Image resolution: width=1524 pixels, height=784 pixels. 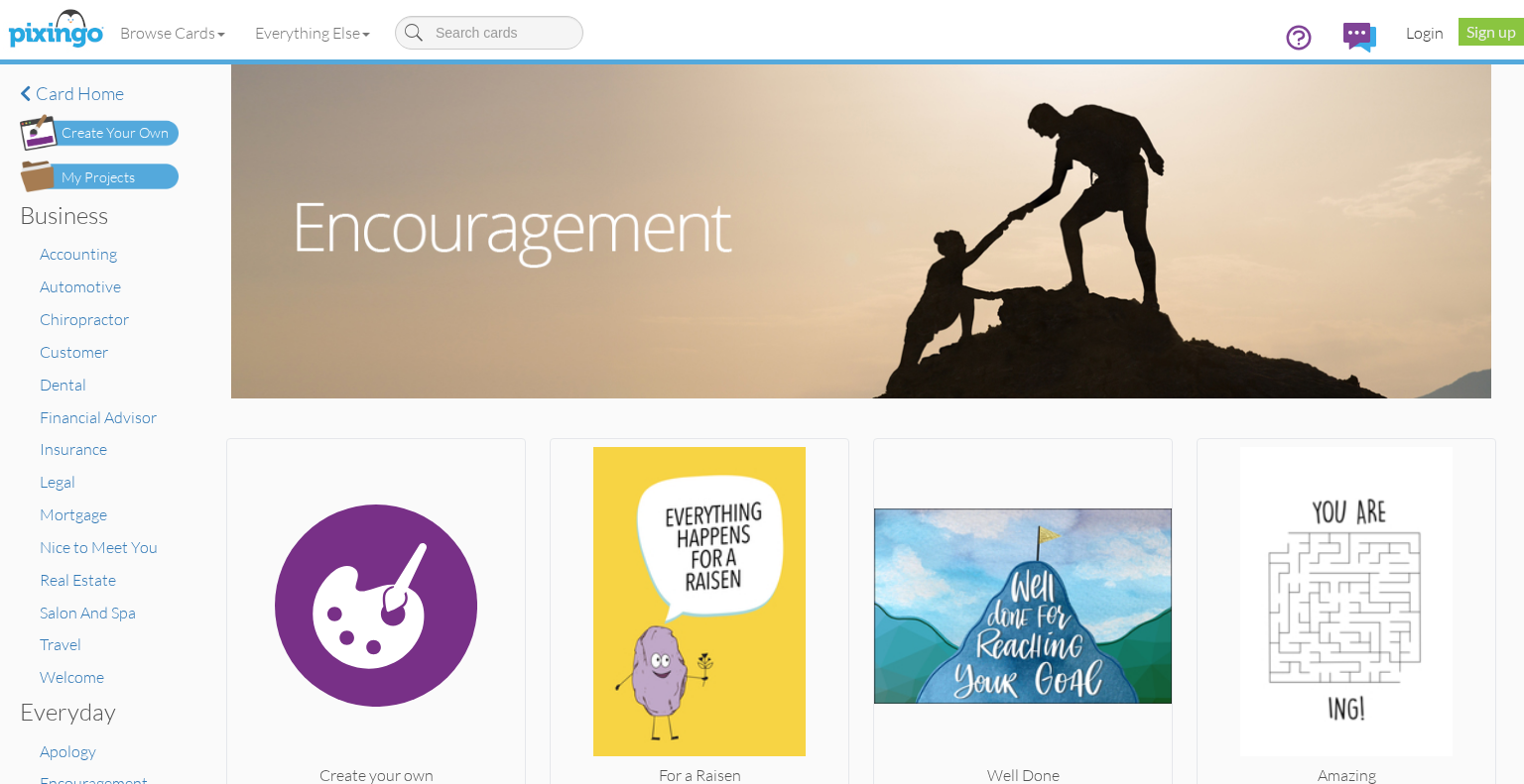 I want to click on div: Create Your Own, so click(x=115, y=132).